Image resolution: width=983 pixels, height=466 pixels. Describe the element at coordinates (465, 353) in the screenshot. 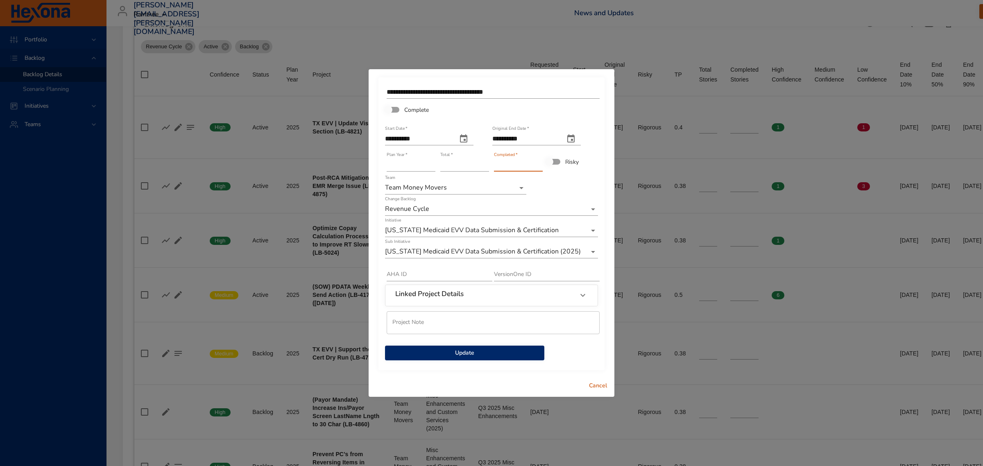

I see `span: Update` at that location.